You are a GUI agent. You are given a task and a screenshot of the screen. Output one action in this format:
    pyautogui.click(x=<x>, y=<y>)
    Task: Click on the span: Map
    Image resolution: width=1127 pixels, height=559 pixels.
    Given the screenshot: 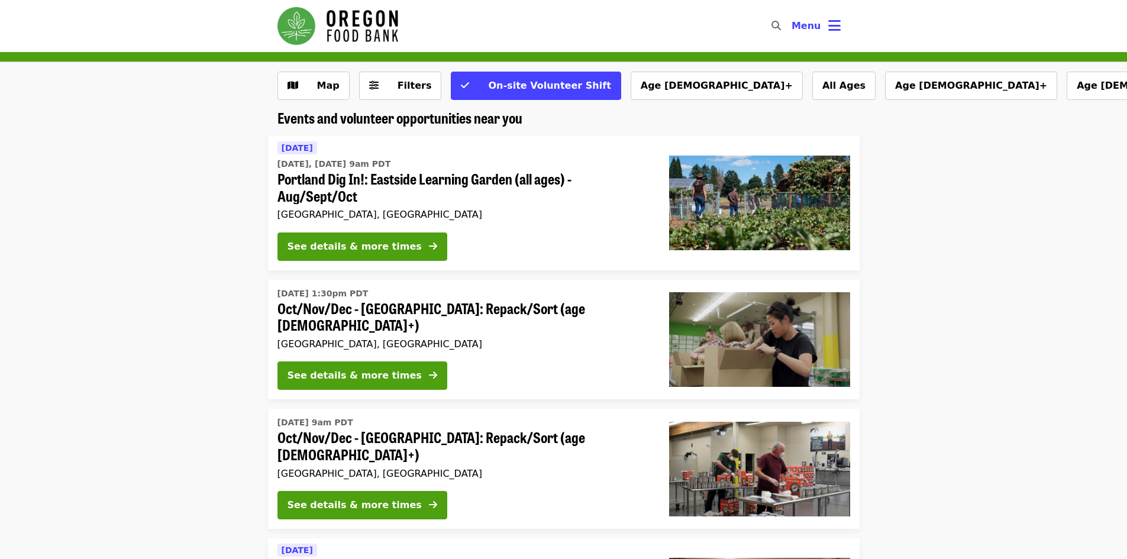 What is the action you would take?
    pyautogui.click(x=328, y=85)
    